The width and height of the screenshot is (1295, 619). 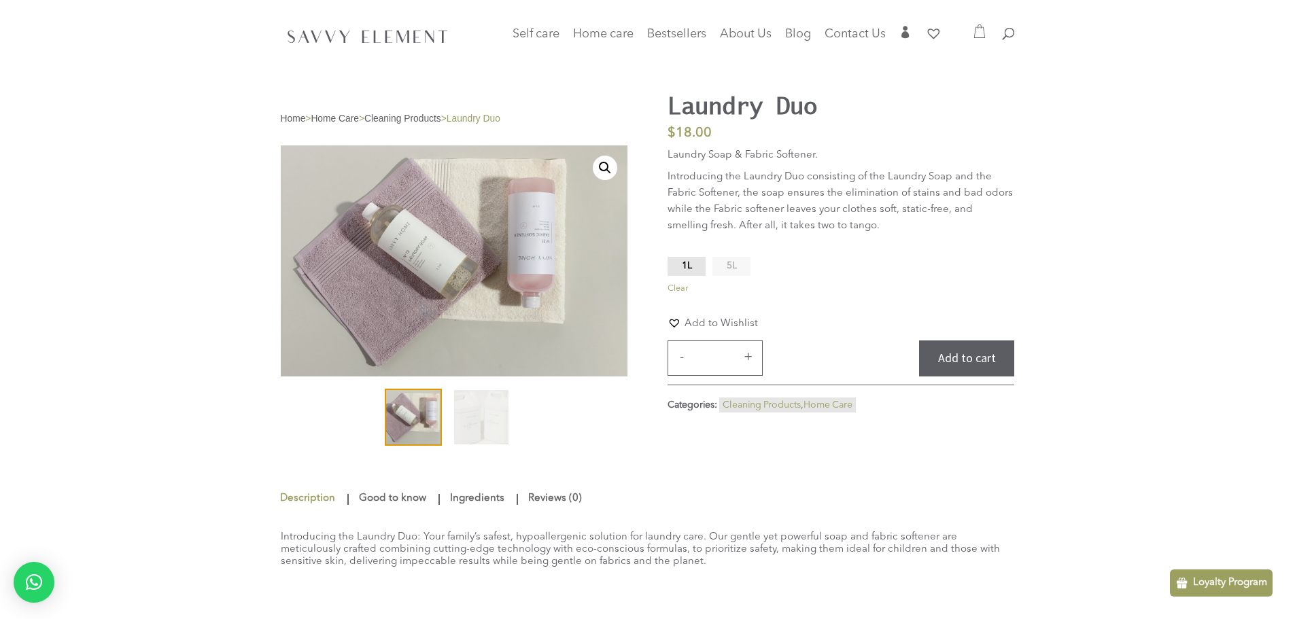 What do you see at coordinates (731, 266) in the screenshot?
I see `span: 5L` at bounding box center [731, 266].